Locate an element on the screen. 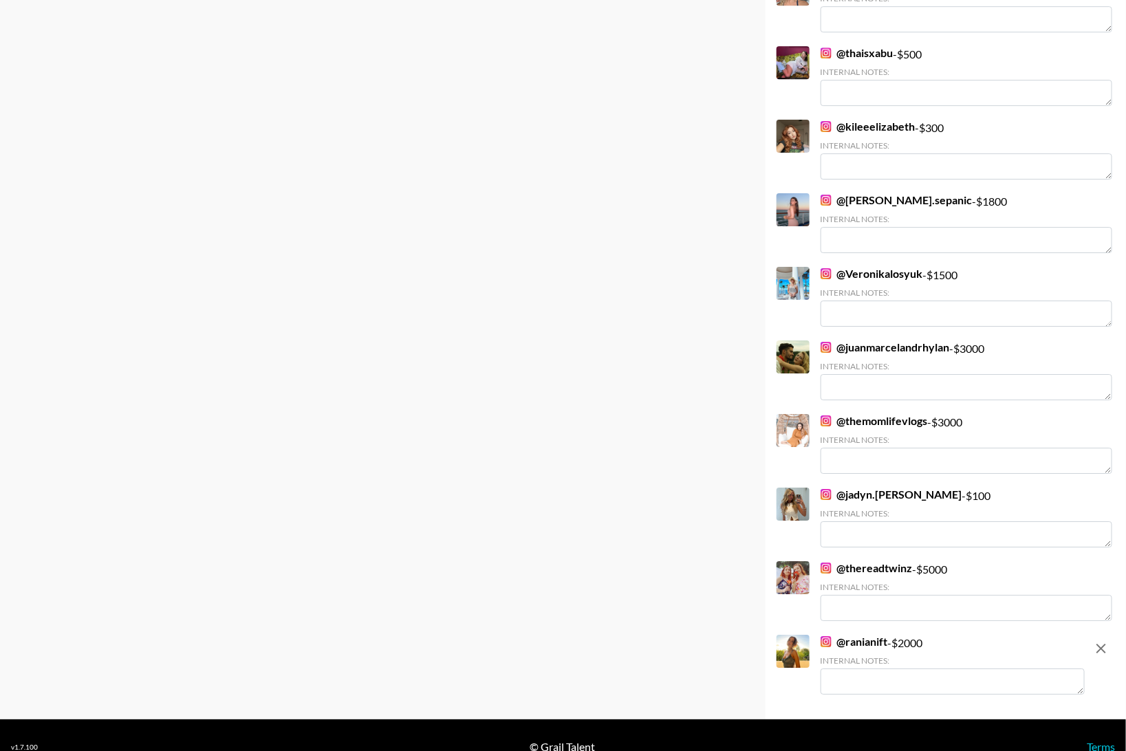 This screenshot has height=751, width=1126. button: remove is located at coordinates (1101, 649).